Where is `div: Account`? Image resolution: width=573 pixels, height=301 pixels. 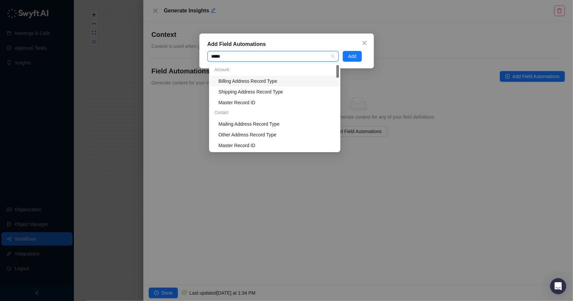
div: Account is located at coordinates (275, 70).